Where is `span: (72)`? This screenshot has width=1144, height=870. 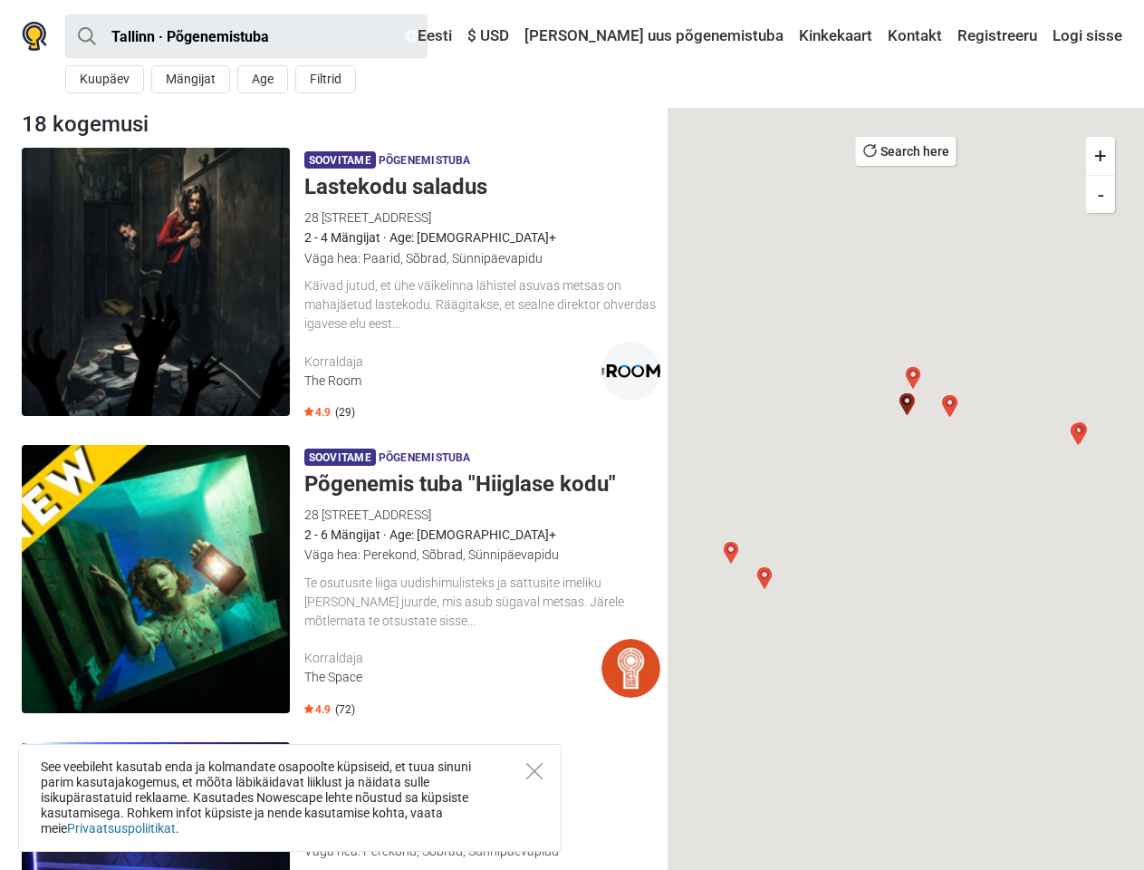 span: (72) is located at coordinates (345, 709).